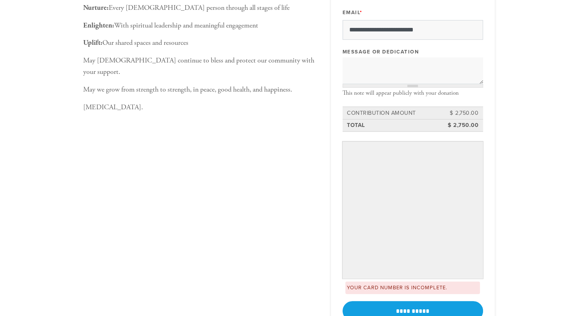  Describe the element at coordinates (413, 287) in the screenshot. I see `div: Your card number is incomplete.` at that location.